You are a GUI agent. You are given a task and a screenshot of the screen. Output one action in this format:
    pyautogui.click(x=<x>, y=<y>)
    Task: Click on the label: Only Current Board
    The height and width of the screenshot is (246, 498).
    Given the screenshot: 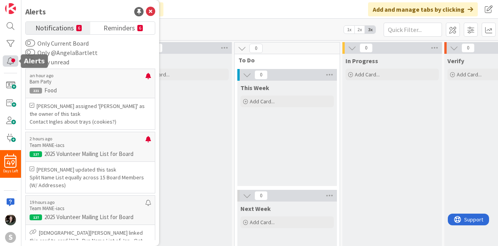 What is the action you would take?
    pyautogui.click(x=57, y=43)
    